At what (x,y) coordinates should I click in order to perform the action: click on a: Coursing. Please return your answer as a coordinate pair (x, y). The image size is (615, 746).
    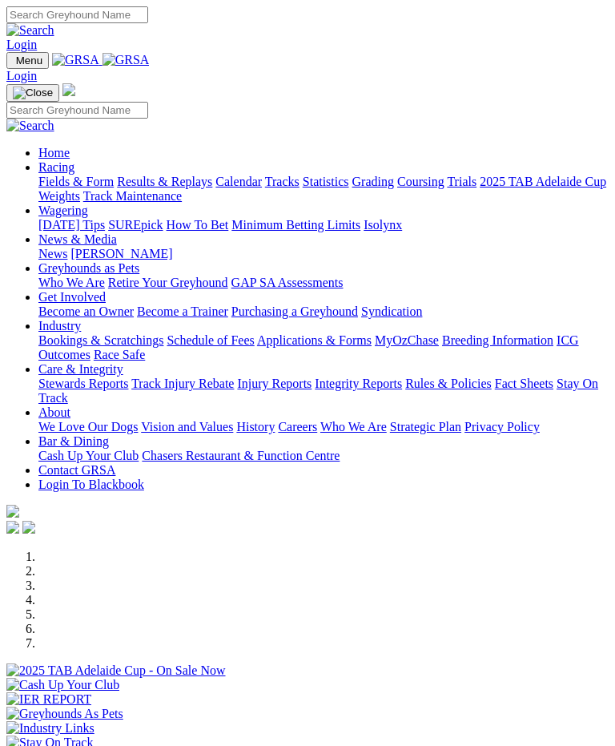
    Looking at the image, I should click on (421, 181).